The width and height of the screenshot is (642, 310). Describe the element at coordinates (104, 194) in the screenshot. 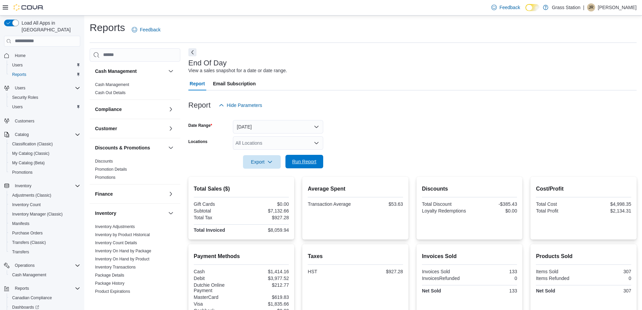

I see `h3: Finance` at that location.